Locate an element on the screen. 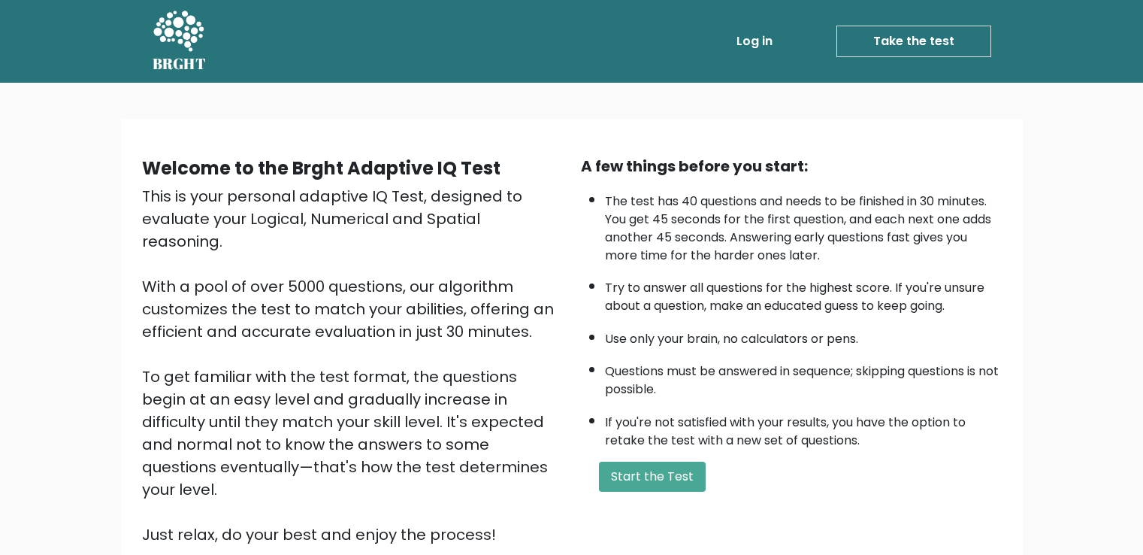 The width and height of the screenshot is (1143, 555). li: Try to answer all questions for the highest score. If you're unsure about a question, make an edu... is located at coordinates (804, 293).